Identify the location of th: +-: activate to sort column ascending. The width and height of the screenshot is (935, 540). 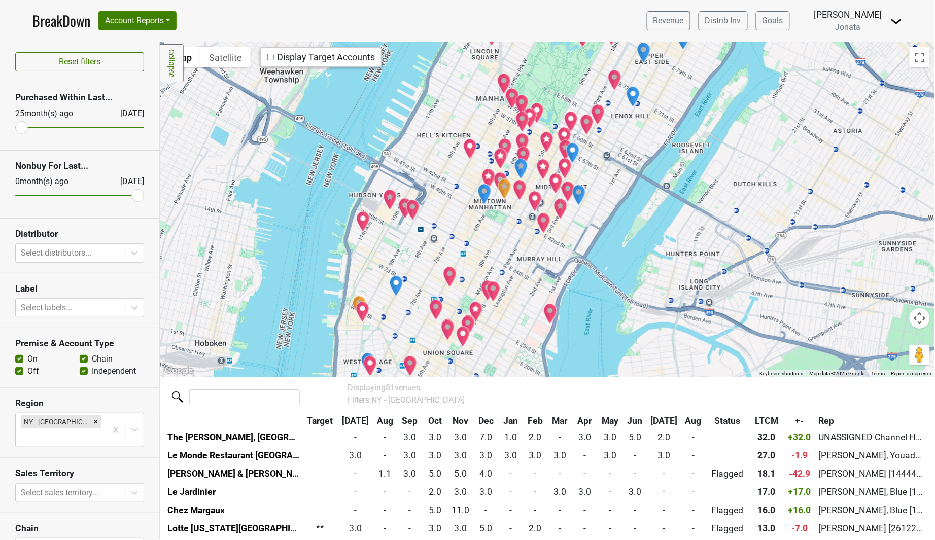
(799, 421).